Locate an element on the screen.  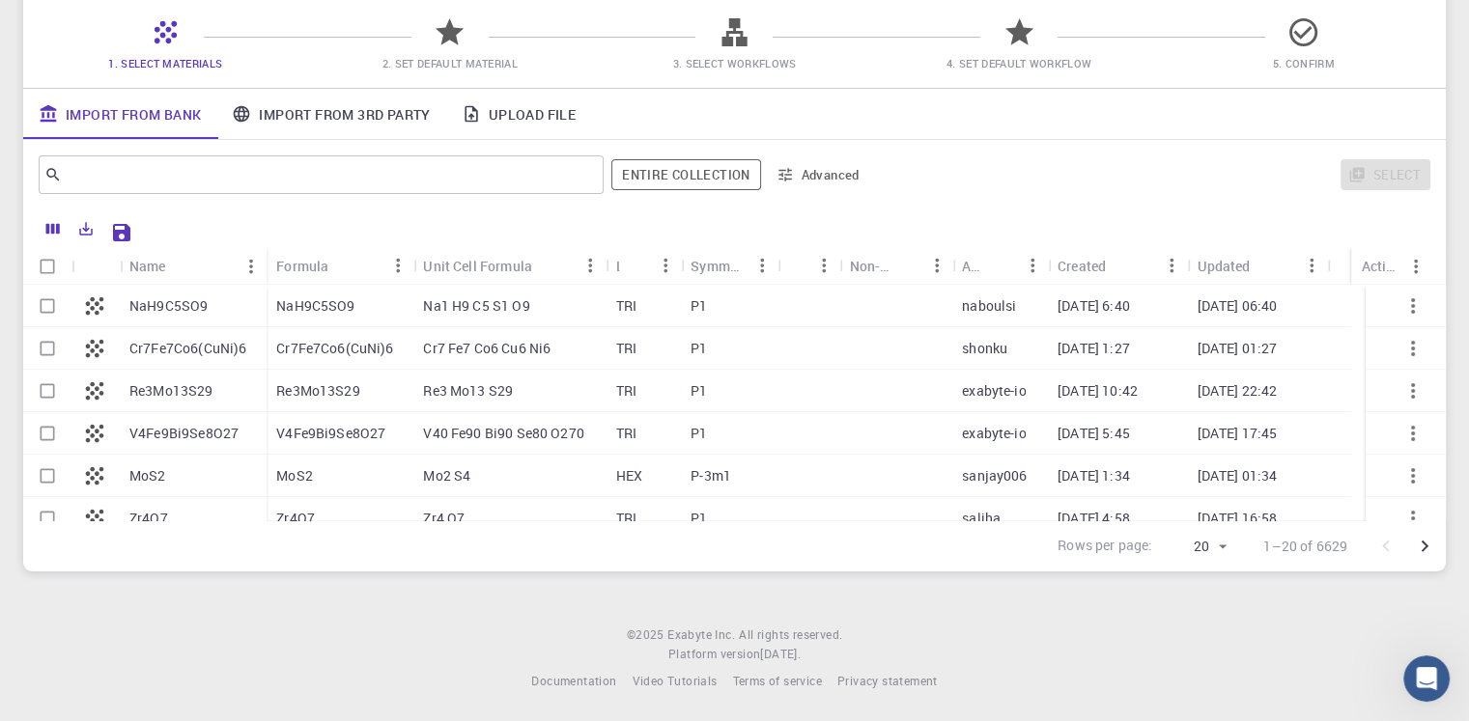
div: Icon is located at coordinates (96, 266).